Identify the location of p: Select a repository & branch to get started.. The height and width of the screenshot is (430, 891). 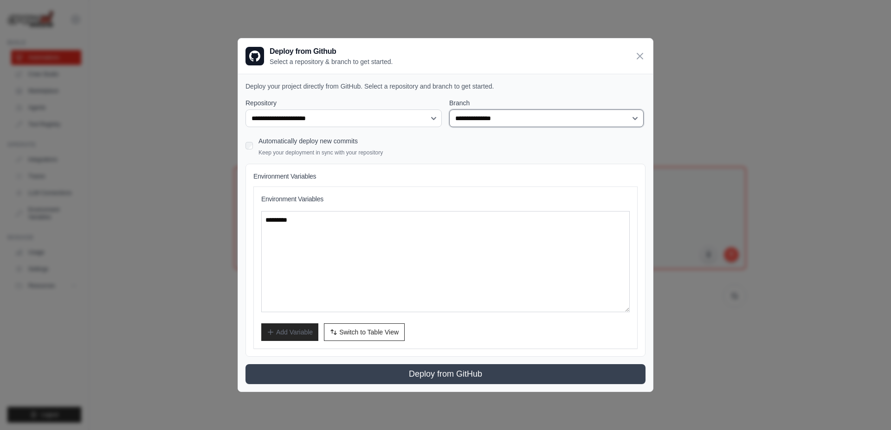
(331, 62).